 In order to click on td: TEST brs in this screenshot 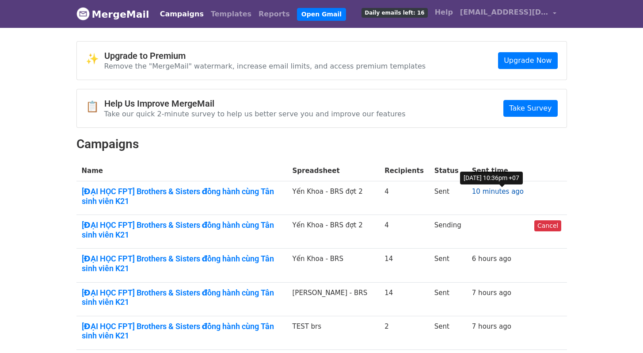, I will do `click(333, 332)`.